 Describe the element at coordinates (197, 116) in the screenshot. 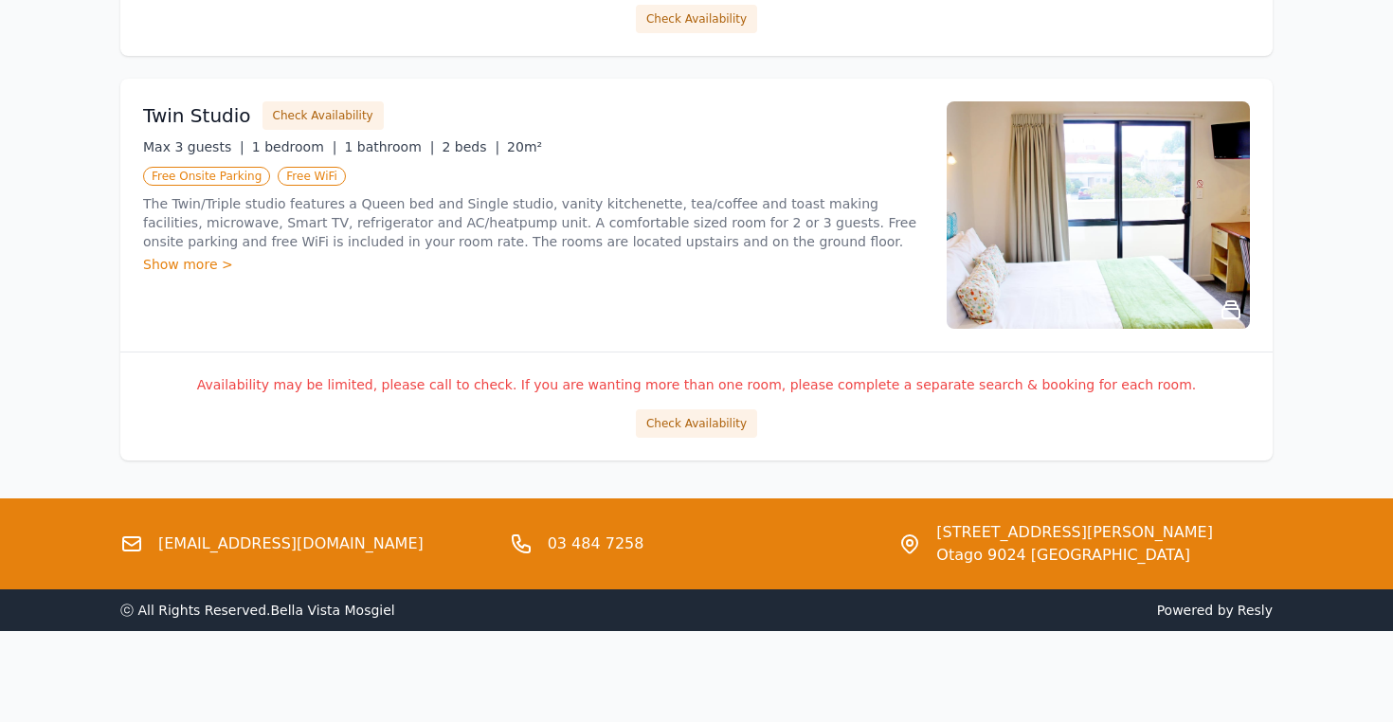

I see `h3: Twin Studio` at that location.